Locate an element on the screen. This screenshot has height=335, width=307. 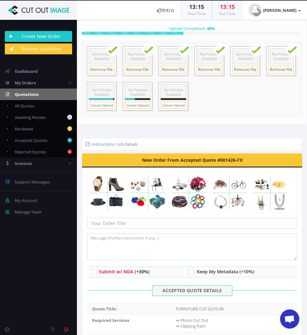
span: My Orders is located at coordinates (25, 83).